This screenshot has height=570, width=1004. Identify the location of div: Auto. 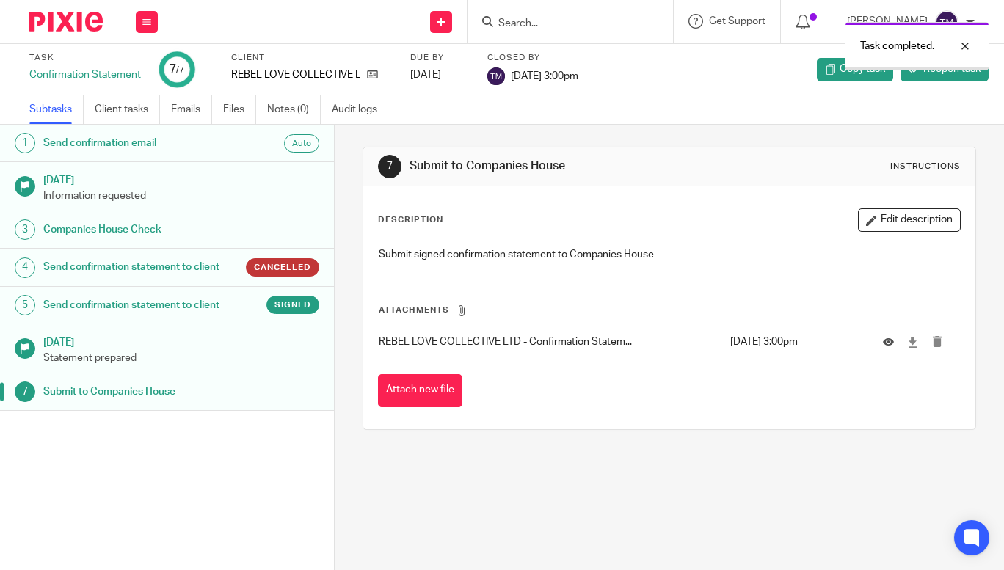
(302, 143).